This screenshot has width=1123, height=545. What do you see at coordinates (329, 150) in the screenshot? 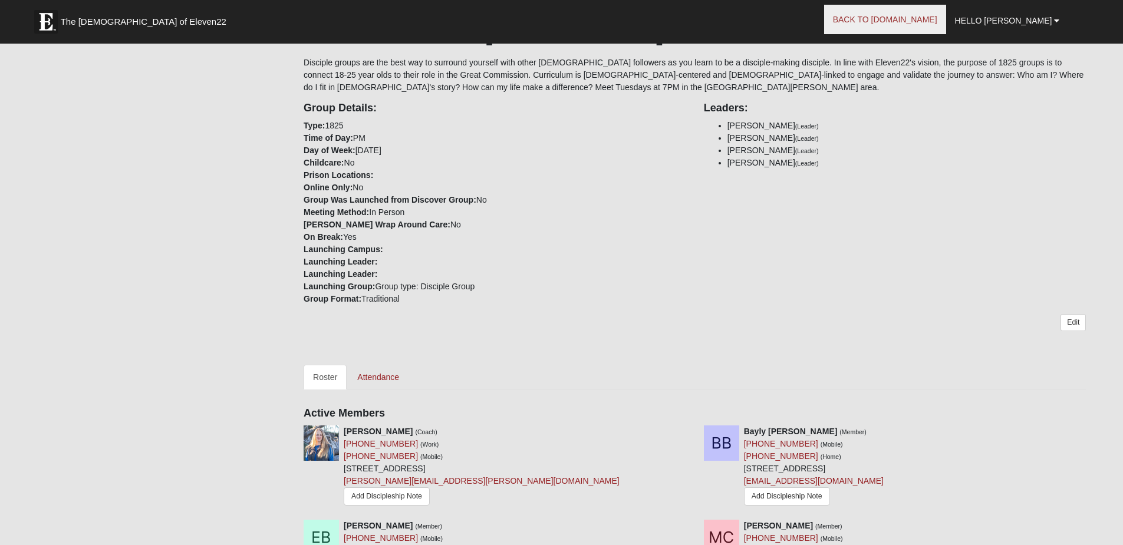
I see `strong: Day of Week:` at bounding box center [329, 150].